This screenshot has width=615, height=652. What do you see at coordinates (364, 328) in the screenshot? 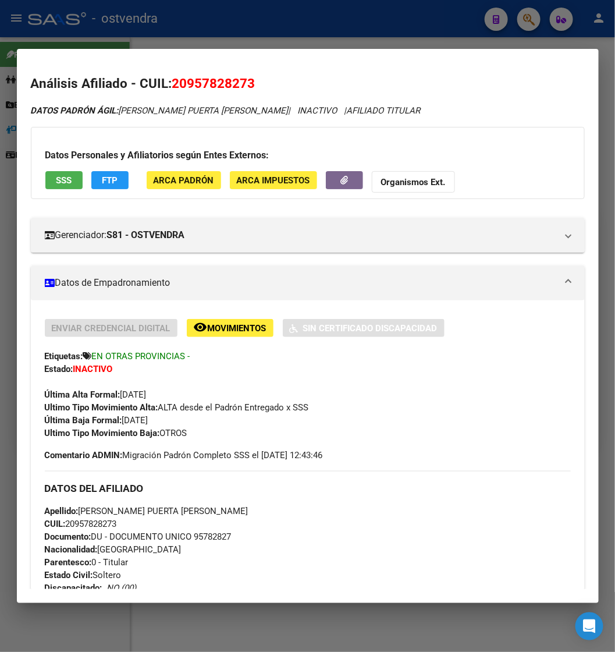
I see `button: Sin Certificado Discapacidad` at bounding box center [364, 328].